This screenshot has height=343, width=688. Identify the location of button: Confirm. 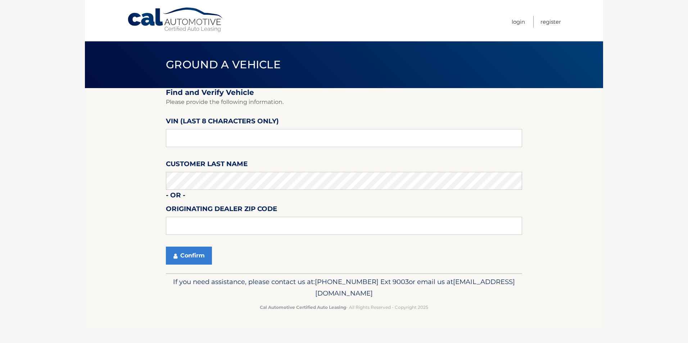
(189, 256).